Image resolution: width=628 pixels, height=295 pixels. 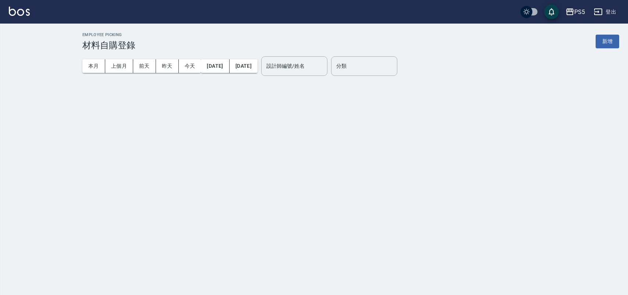 What do you see at coordinates (551, 12) in the screenshot?
I see `button: save` at bounding box center [551, 12].